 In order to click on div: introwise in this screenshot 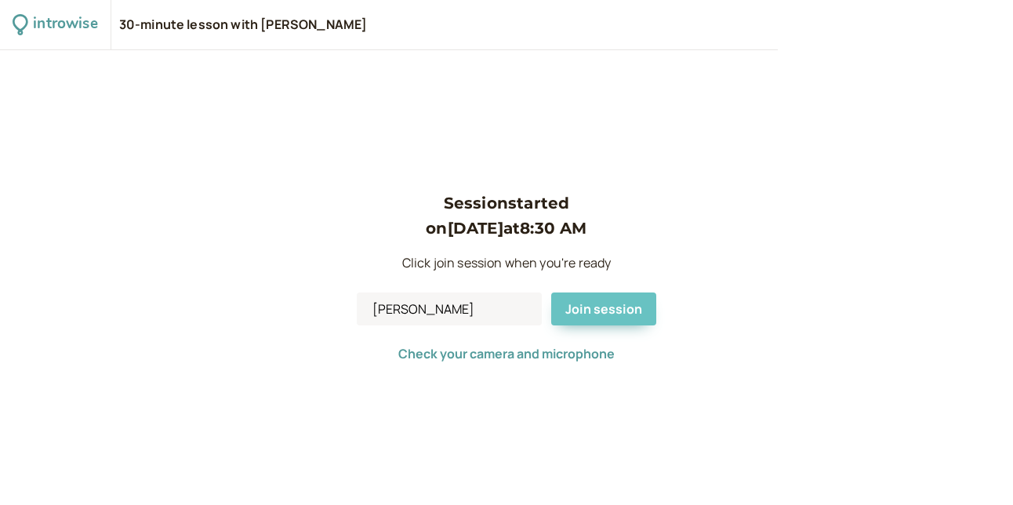, I will do `click(65, 24)`.